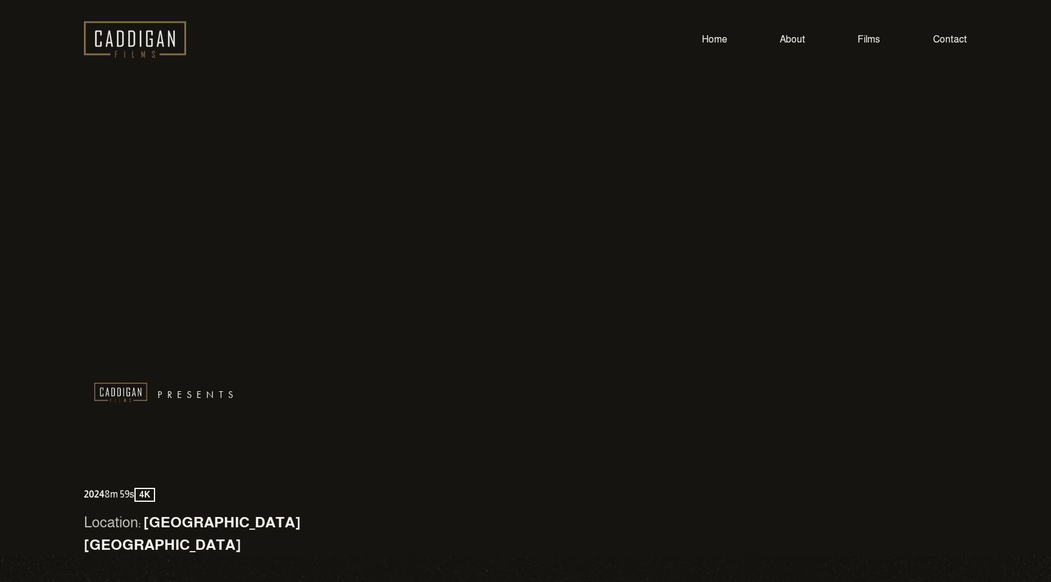 This screenshot has width=1051, height=582. What do you see at coordinates (145, 495) in the screenshot?
I see `span: 4K` at bounding box center [145, 495].